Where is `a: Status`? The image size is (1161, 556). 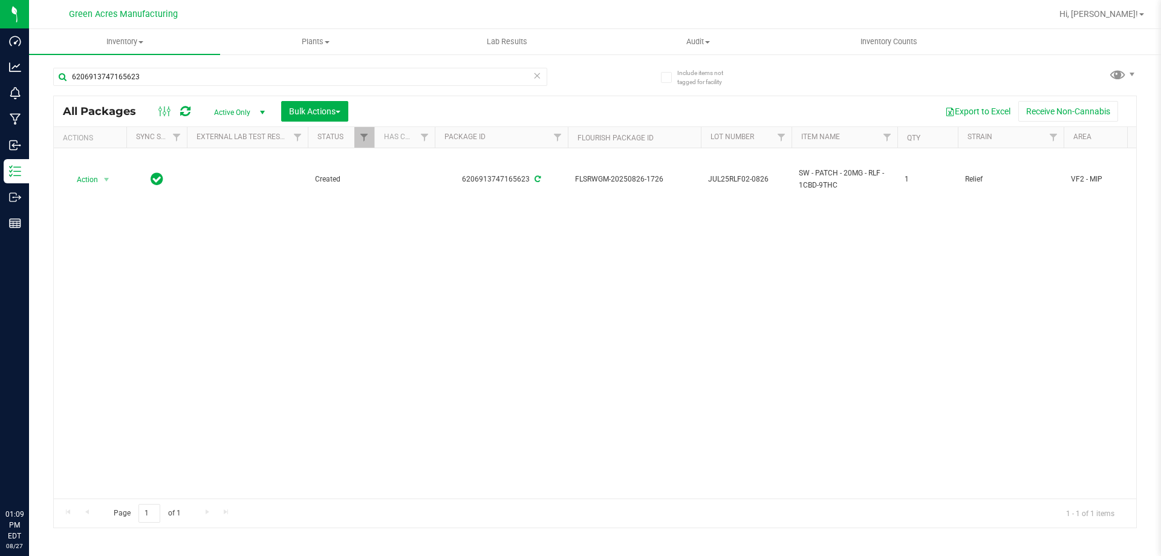 a: Status is located at coordinates (330, 137).